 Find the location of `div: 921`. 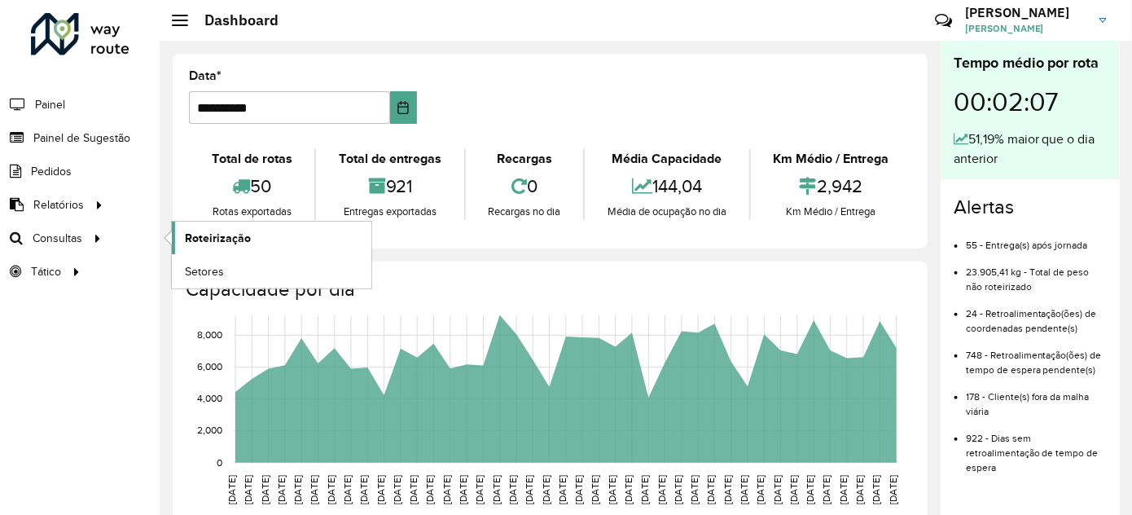

div: 921 is located at coordinates (389, 186).